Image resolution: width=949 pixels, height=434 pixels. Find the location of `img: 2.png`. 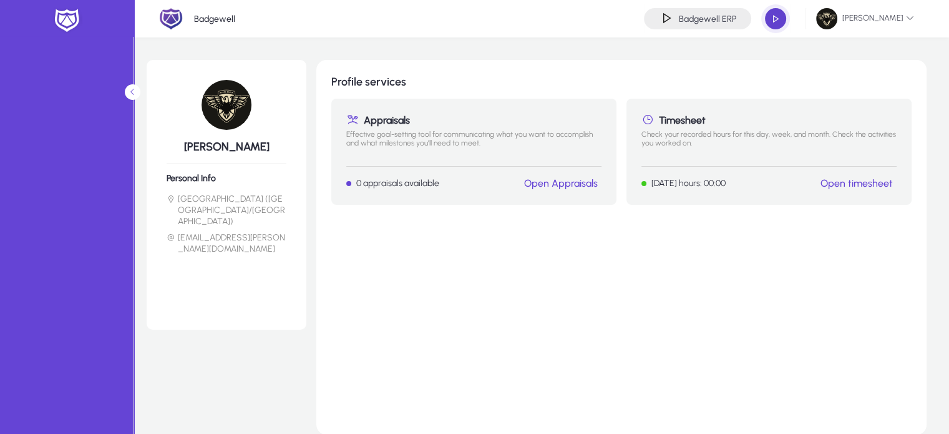

img: 2.png is located at coordinates (171, 19).